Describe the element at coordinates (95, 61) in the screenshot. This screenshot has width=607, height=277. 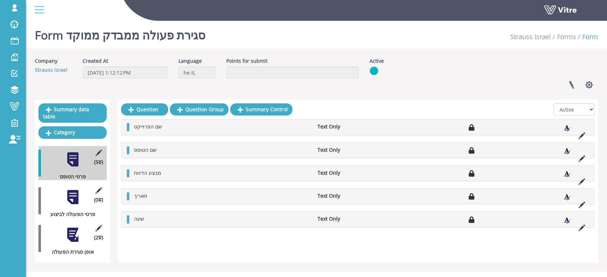
I see `label: Created At` at that location.